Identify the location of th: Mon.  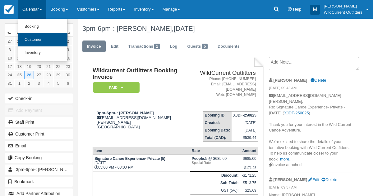
(19, 34).